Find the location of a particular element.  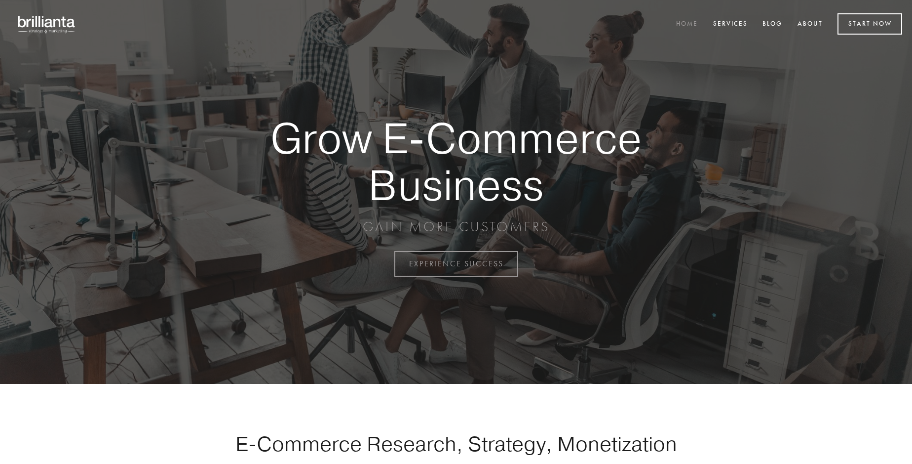

a: Home is located at coordinates (687, 24).